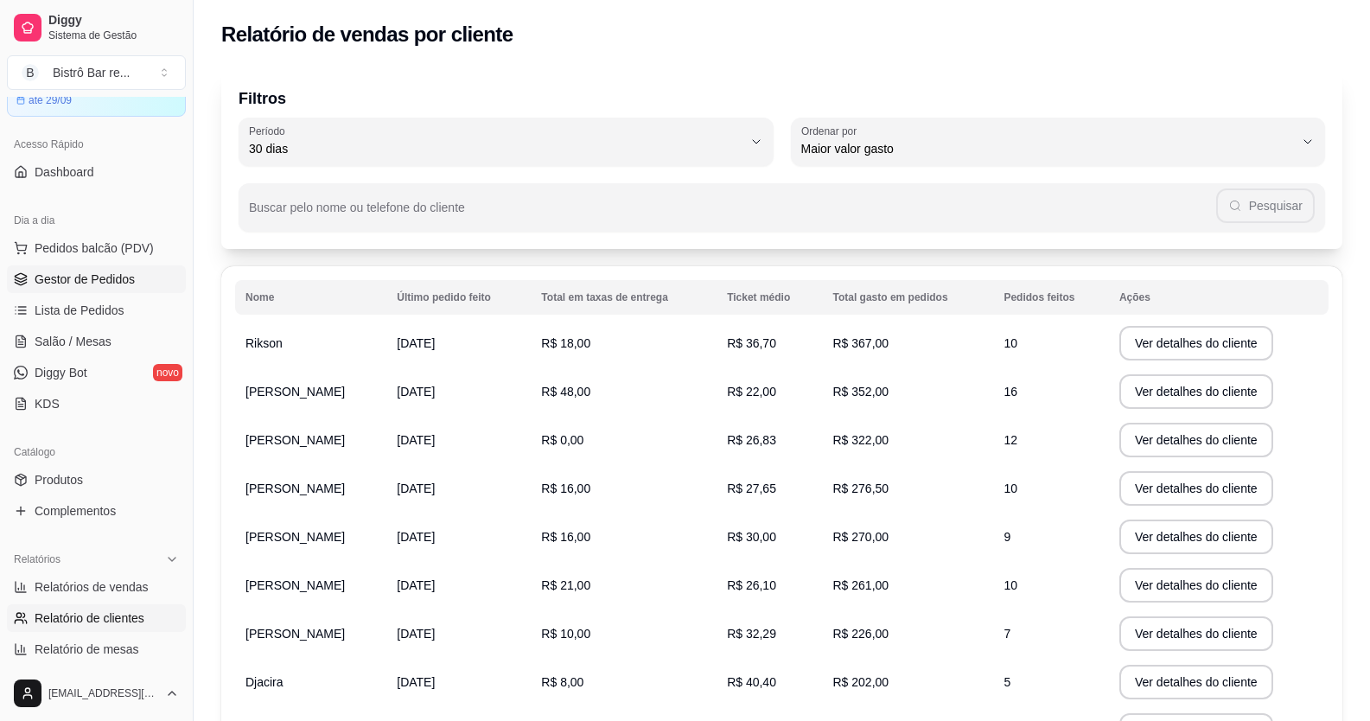  What do you see at coordinates (907, 297) in the screenshot?
I see `th: Total gasto em pedidos` at bounding box center [907, 297].